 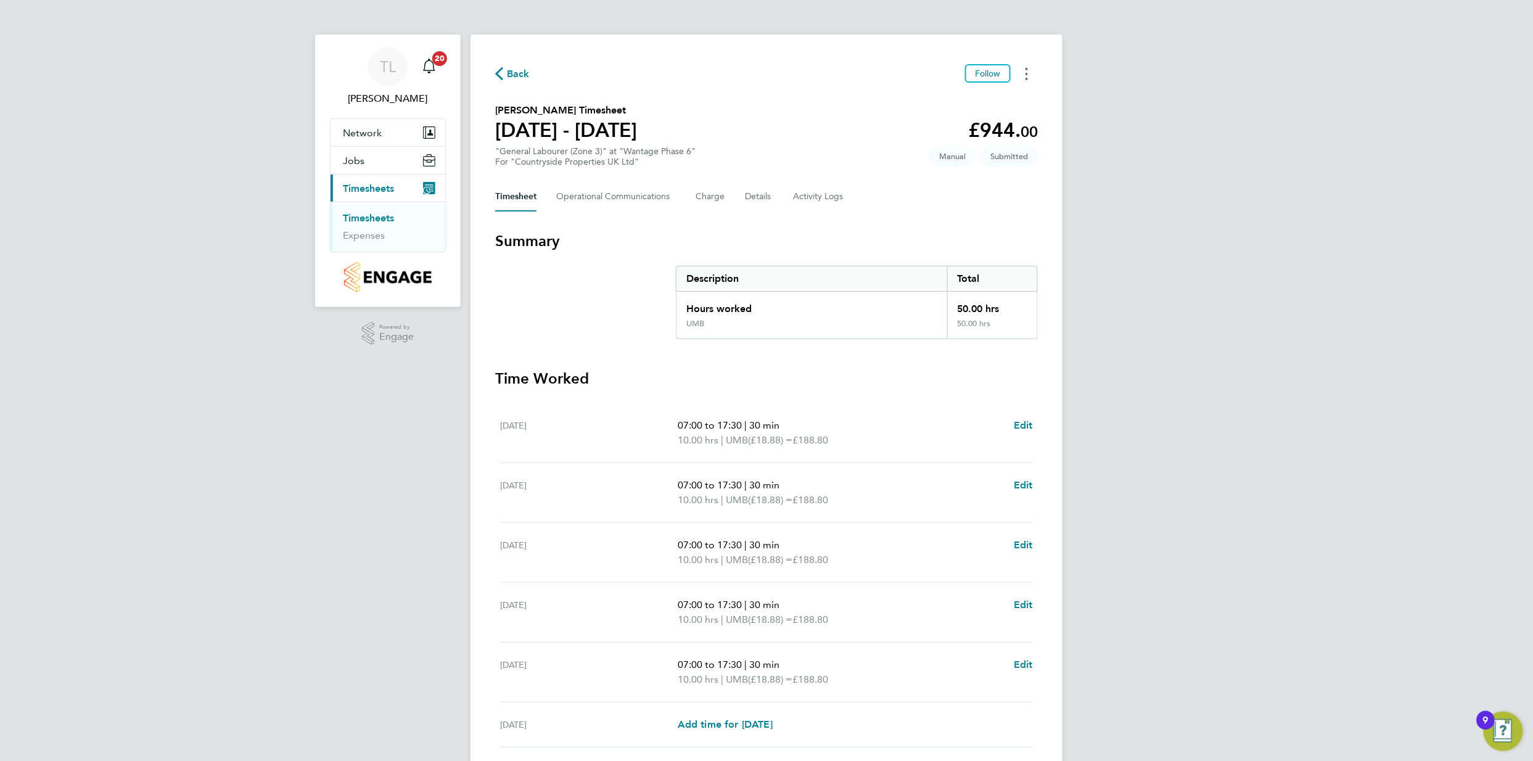 I want to click on span: 00, so click(x=1029, y=131).